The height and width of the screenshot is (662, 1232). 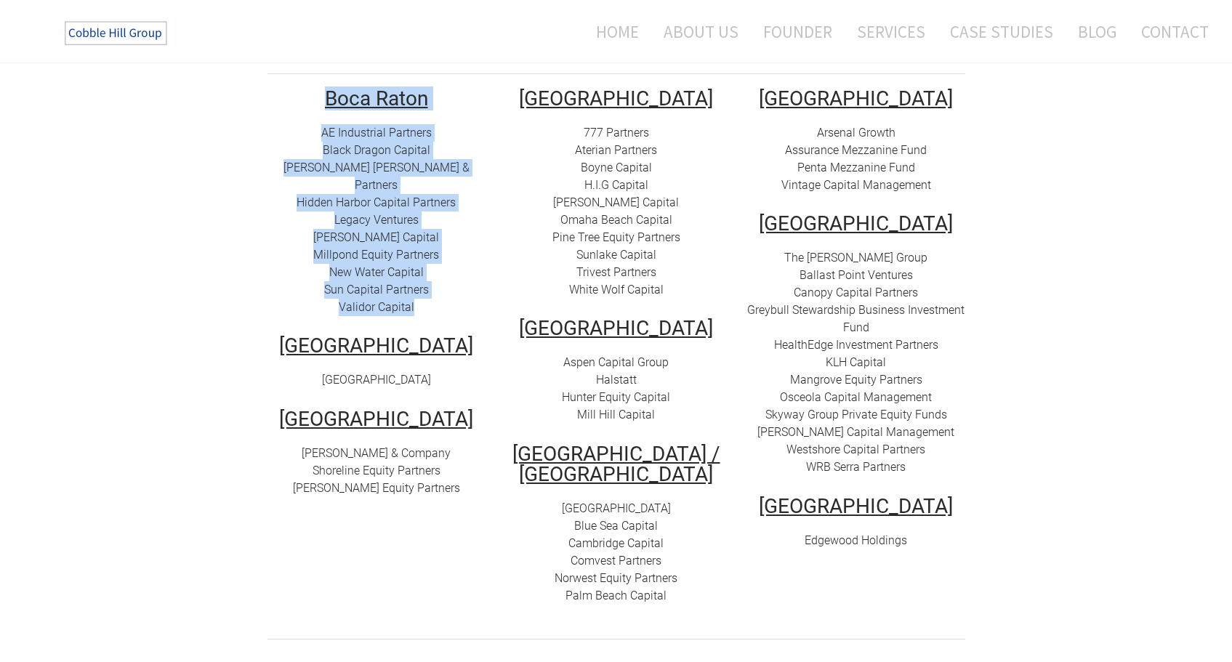 What do you see at coordinates (855, 362) in the screenshot?
I see `a: KLH Capital` at bounding box center [855, 362].